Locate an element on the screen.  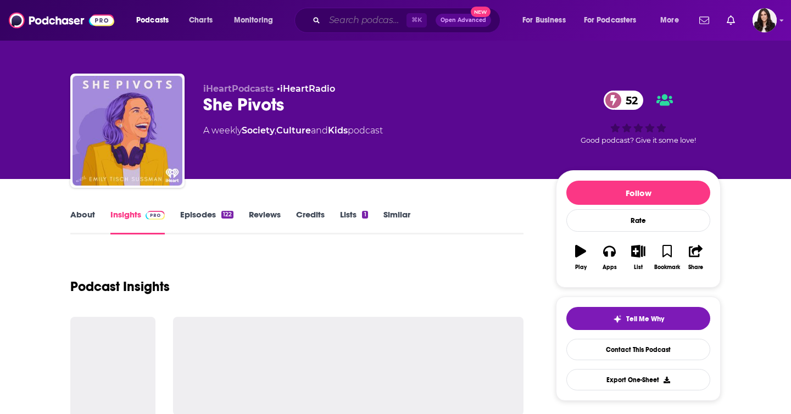
a: Contact This Podcast is located at coordinates (638, 349).